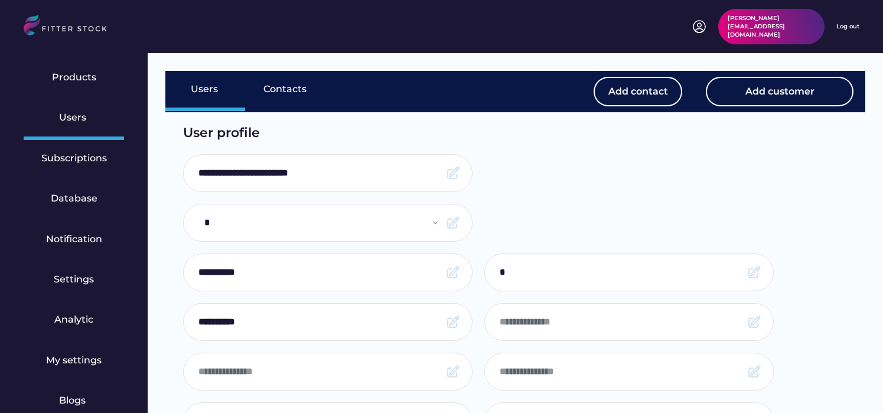 The height and width of the screenshot is (413, 883). I want to click on img: LOGO.svg, so click(70, 27).